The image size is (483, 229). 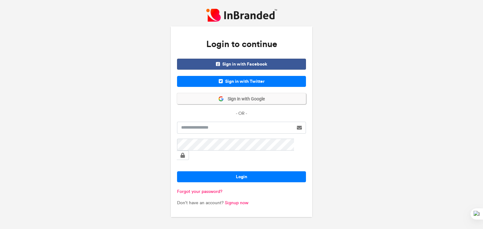 What do you see at coordinates (241, 15) in the screenshot?
I see `img: InBranded Logo` at bounding box center [241, 15].